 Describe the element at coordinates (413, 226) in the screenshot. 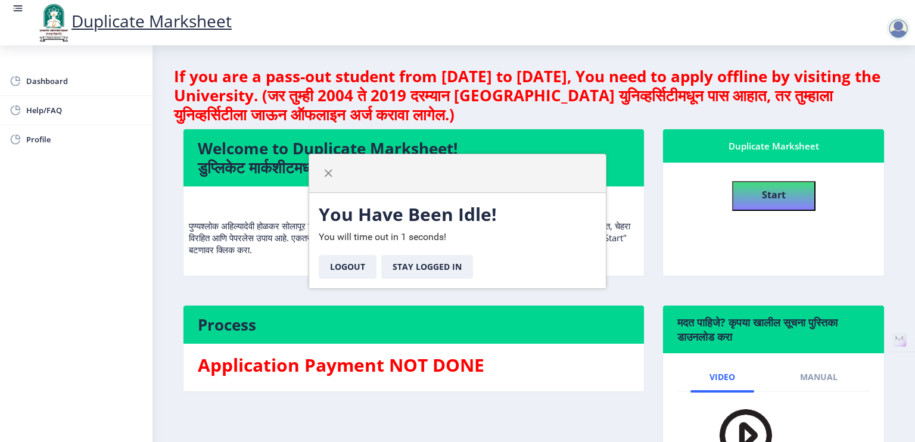

I see `p: पुण्यश्लोक अहिल्यादेवी होळकर सोलापूर विद्यापीठाकडून तुमचे डुप्लिकेट मार्कशीट (Duplicate Marksheet...` at that location.